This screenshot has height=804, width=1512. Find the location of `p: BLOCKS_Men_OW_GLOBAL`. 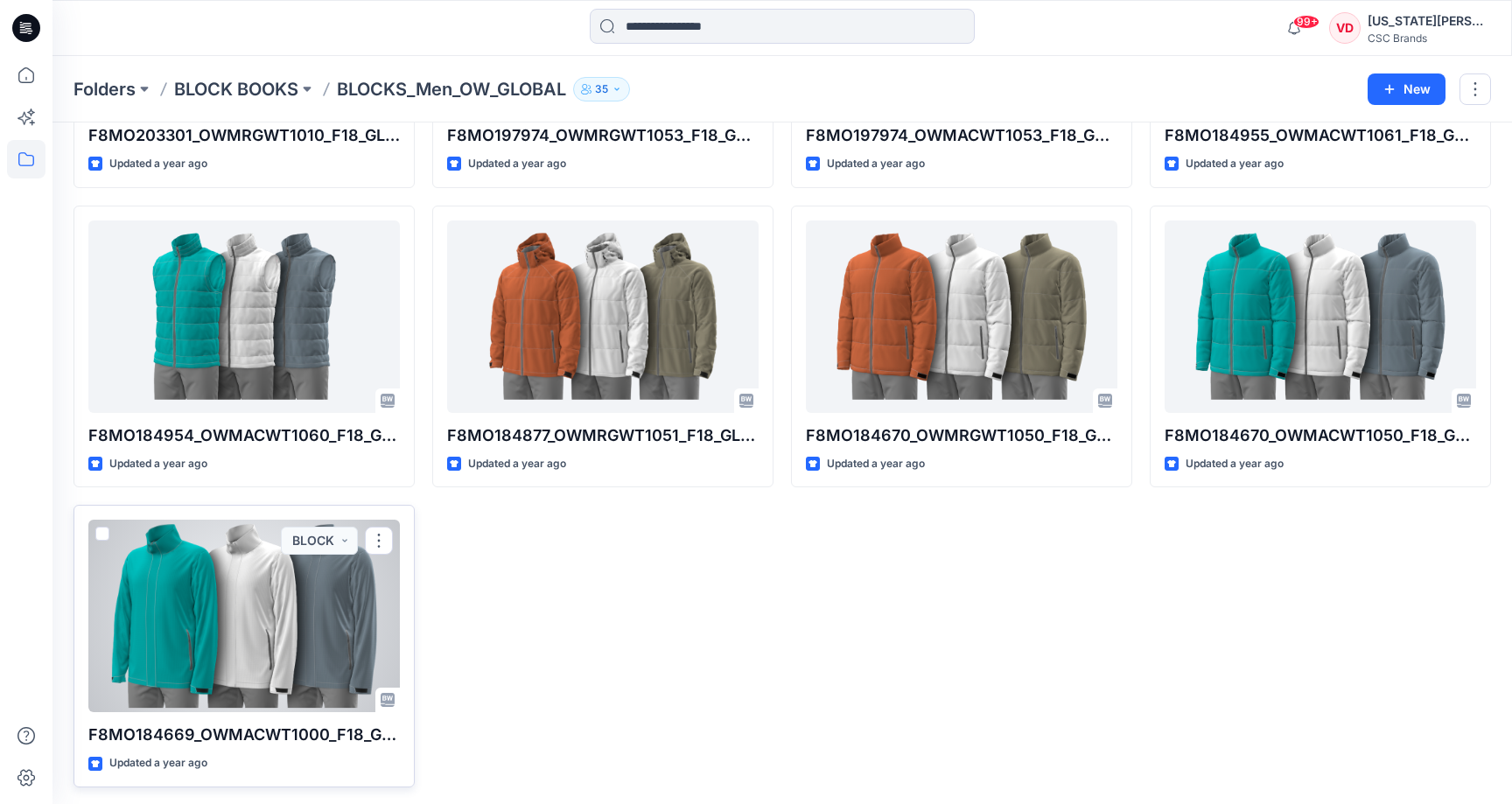

p: BLOCKS_Men_OW_GLOBAL is located at coordinates (451, 89).